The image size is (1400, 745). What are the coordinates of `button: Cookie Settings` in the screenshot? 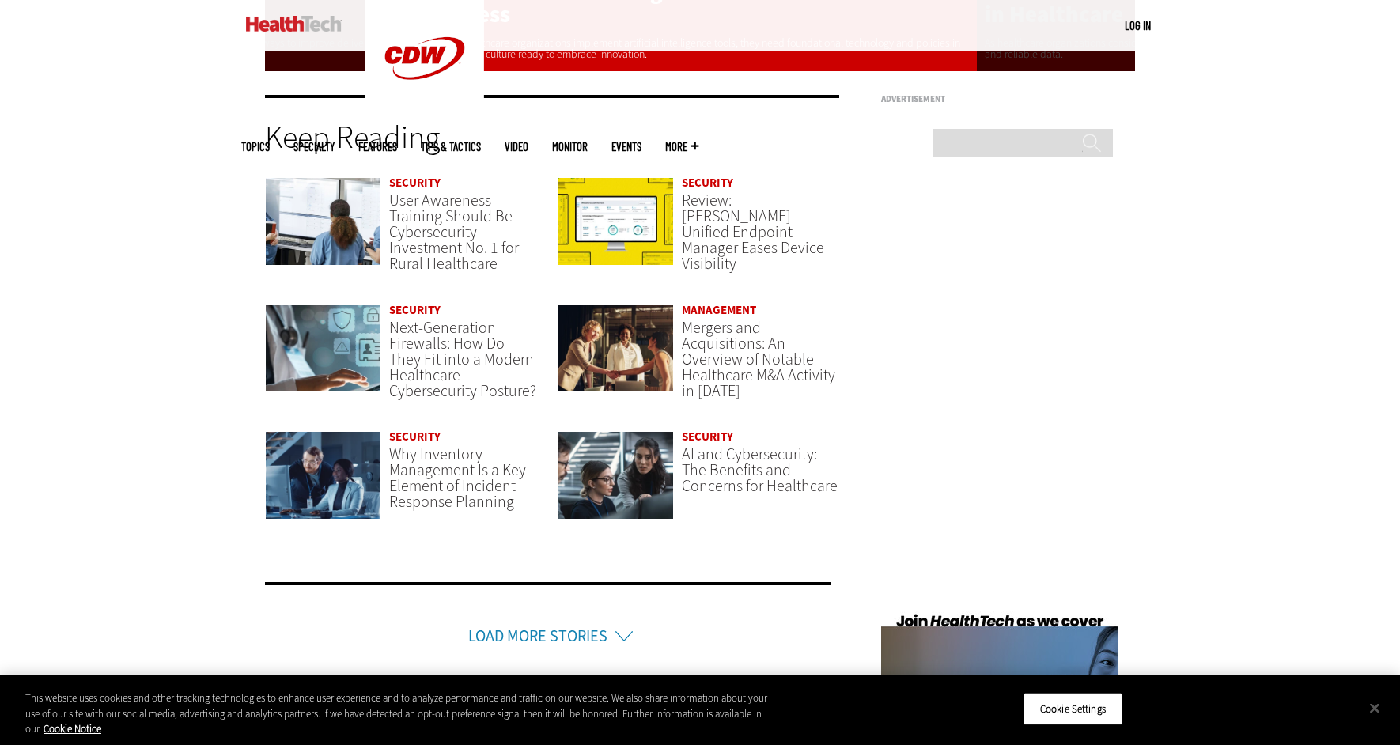 It's located at (1073, 709).